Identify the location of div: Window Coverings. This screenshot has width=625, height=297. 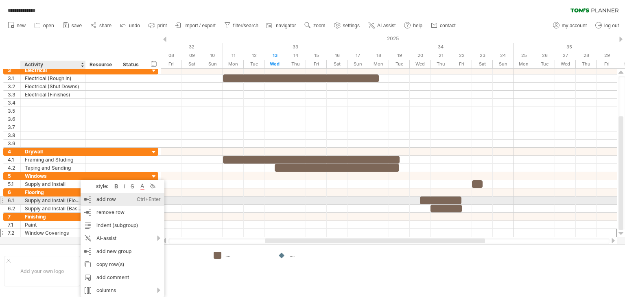
(53, 233).